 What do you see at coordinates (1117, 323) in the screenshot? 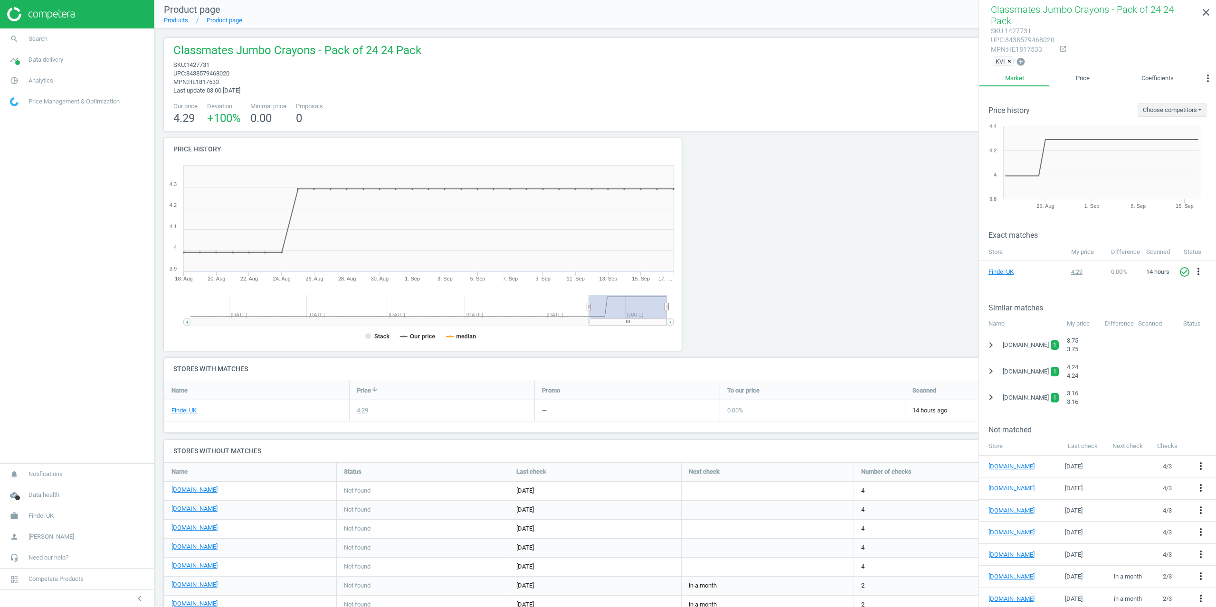
I see `div: Difference` at bounding box center [1117, 323].